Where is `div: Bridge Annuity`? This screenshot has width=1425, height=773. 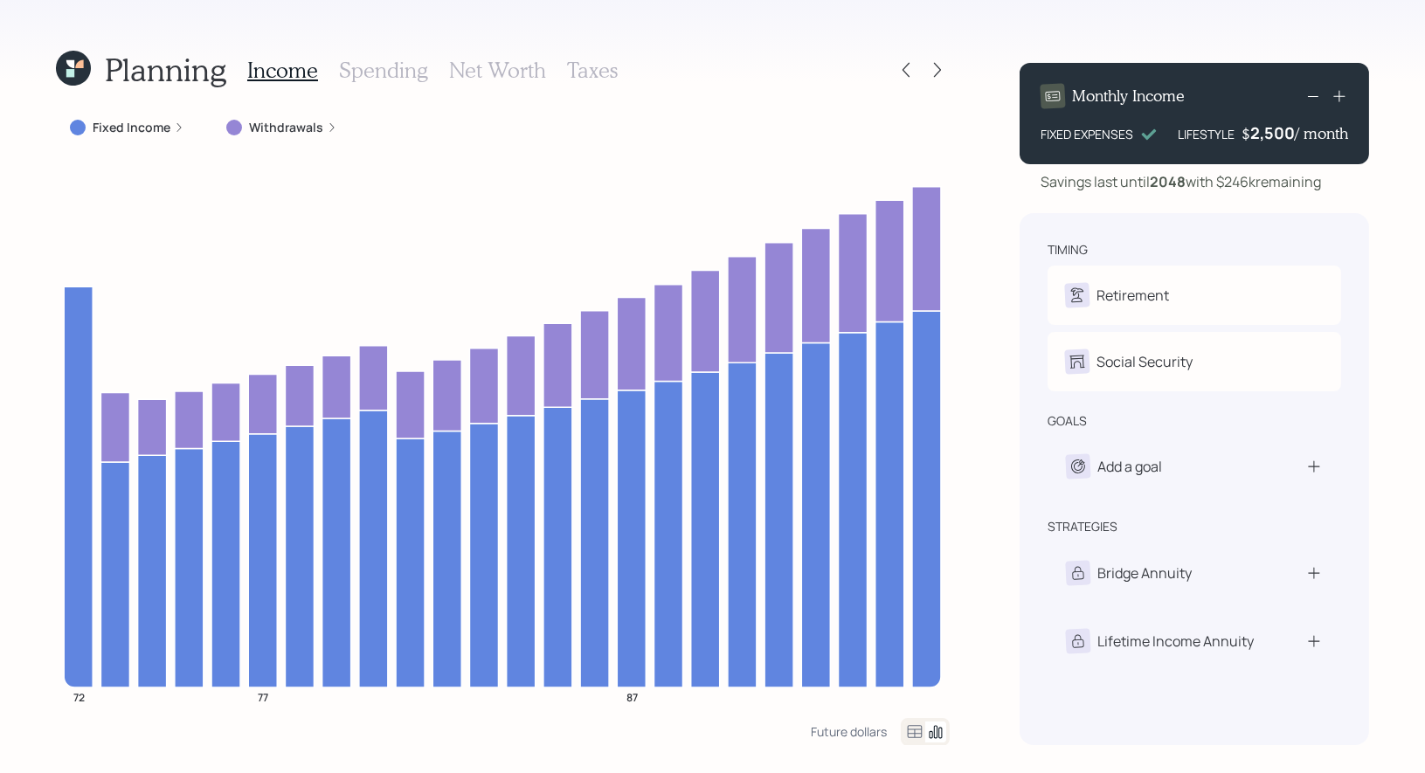 div: Bridge Annuity is located at coordinates (1145, 573).